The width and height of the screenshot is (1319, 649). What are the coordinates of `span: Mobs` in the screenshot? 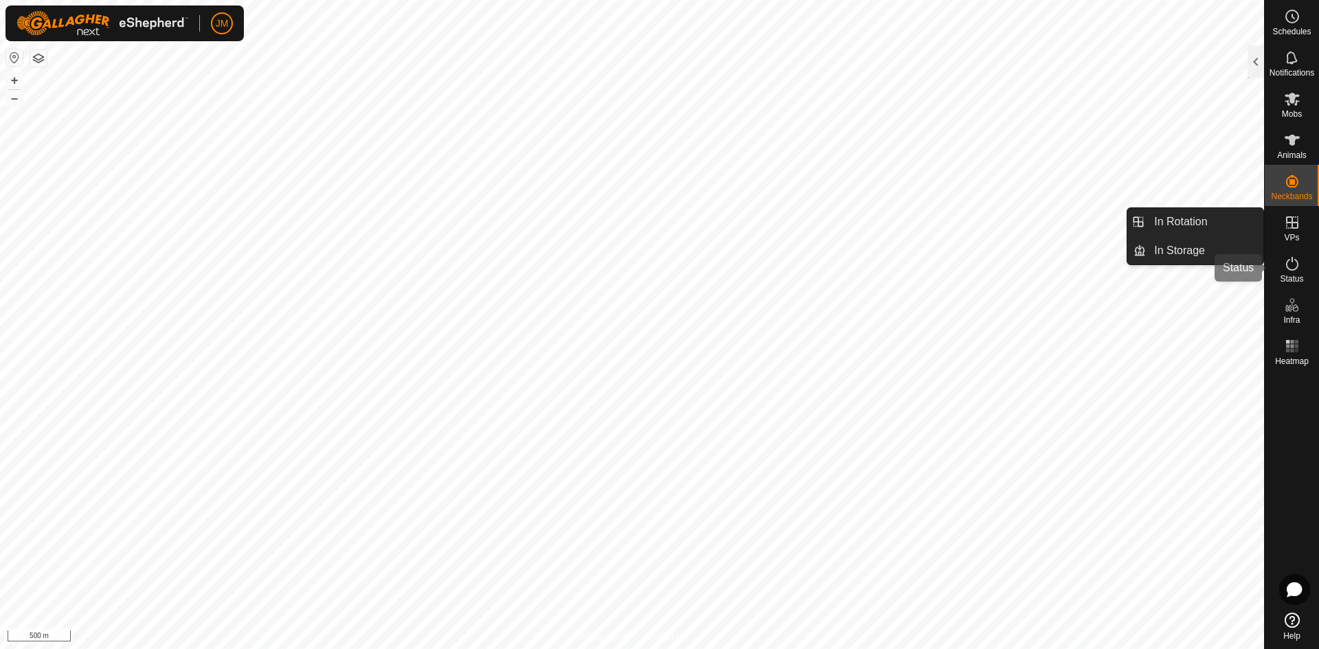 It's located at (1291, 114).